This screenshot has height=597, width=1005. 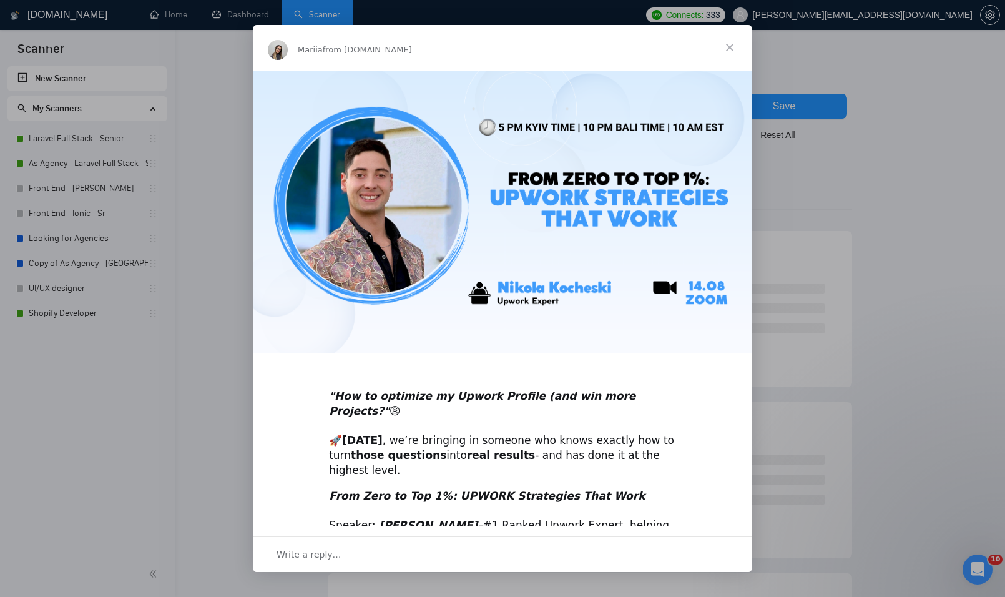 I want to click on img: Profile image for Mariia, so click(x=278, y=50).